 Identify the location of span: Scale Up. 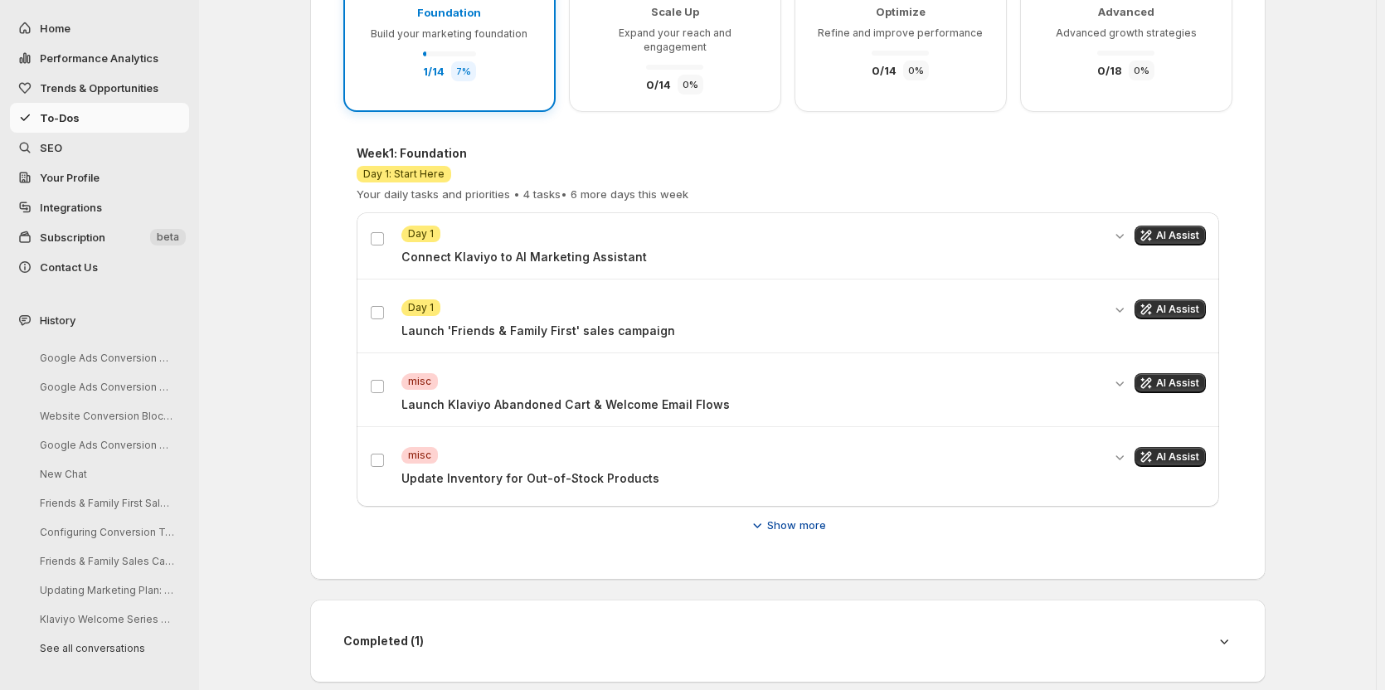
(675, 12).